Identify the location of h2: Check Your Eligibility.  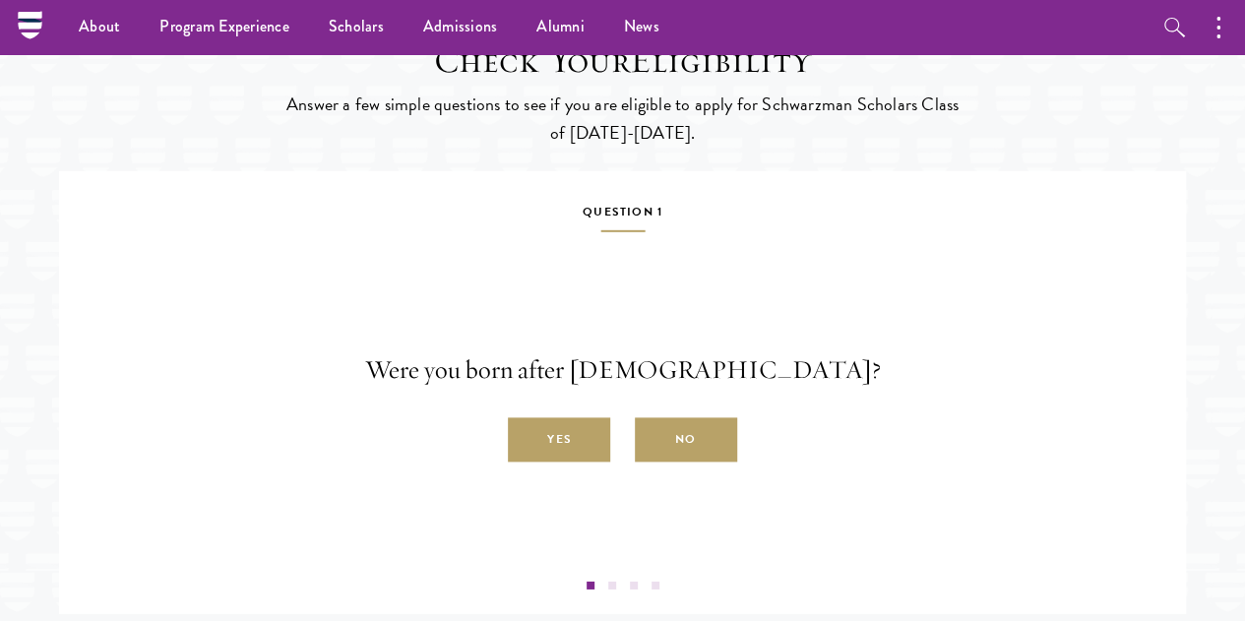
(623, 60).